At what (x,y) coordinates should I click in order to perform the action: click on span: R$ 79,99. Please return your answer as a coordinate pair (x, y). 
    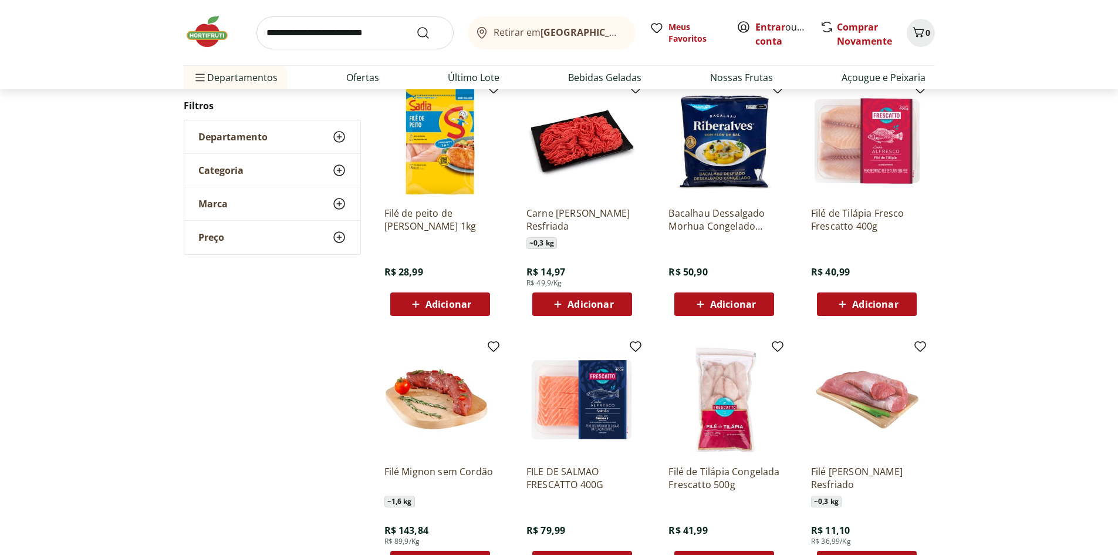
    Looking at the image, I should click on (546, 530).